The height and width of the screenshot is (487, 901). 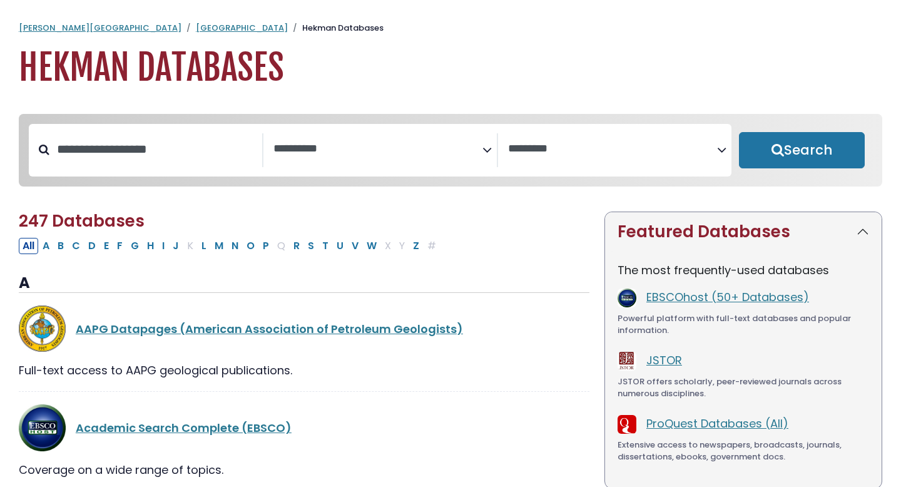 What do you see at coordinates (450, 150) in the screenshot?
I see `nav: Search filters` at bounding box center [450, 150].